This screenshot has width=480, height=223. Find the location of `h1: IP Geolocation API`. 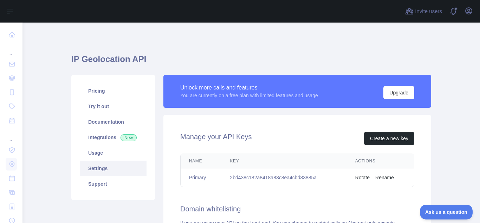

h1: IP Geolocation API is located at coordinates (251, 62).